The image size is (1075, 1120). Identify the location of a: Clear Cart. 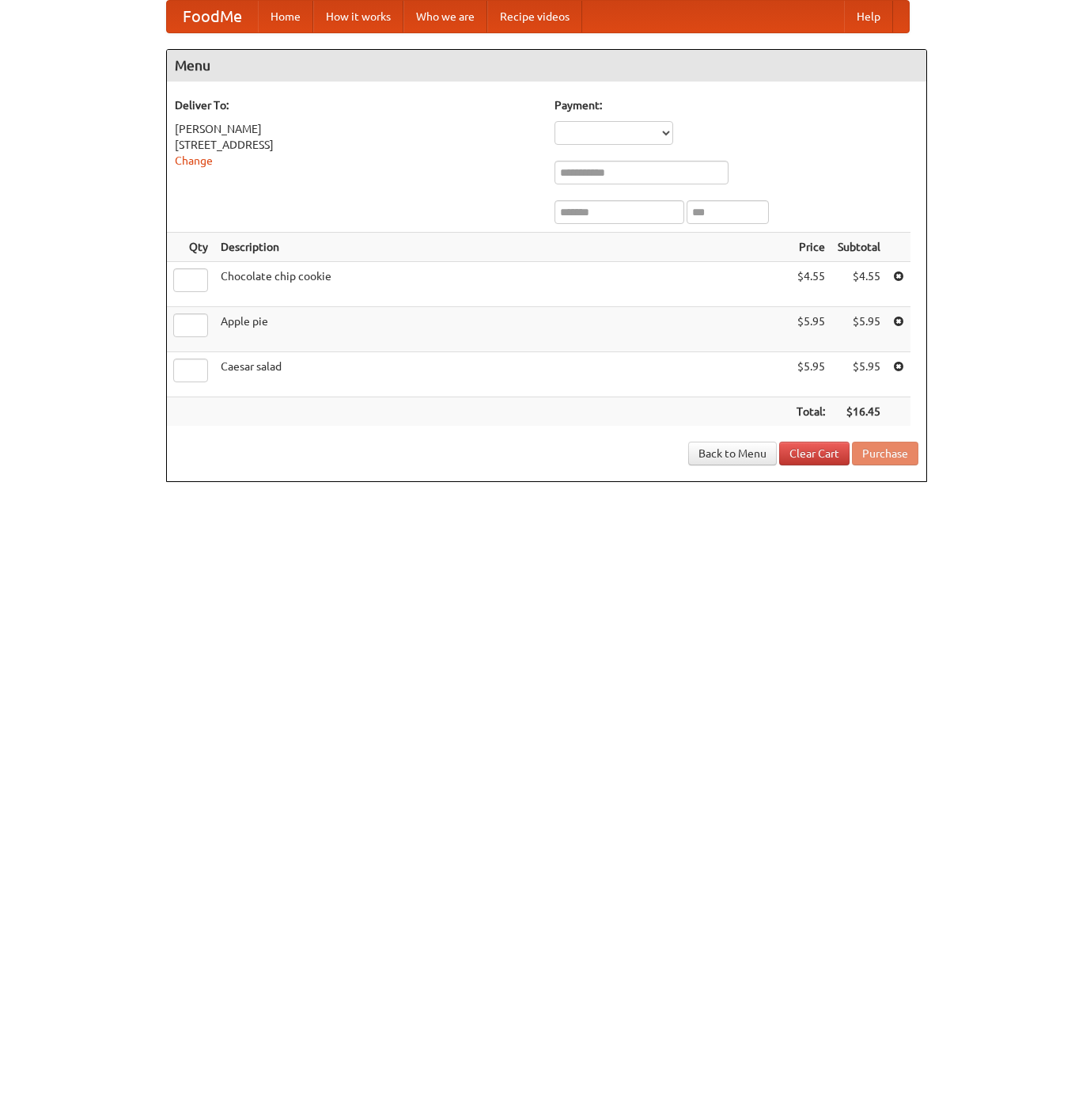
(814, 453).